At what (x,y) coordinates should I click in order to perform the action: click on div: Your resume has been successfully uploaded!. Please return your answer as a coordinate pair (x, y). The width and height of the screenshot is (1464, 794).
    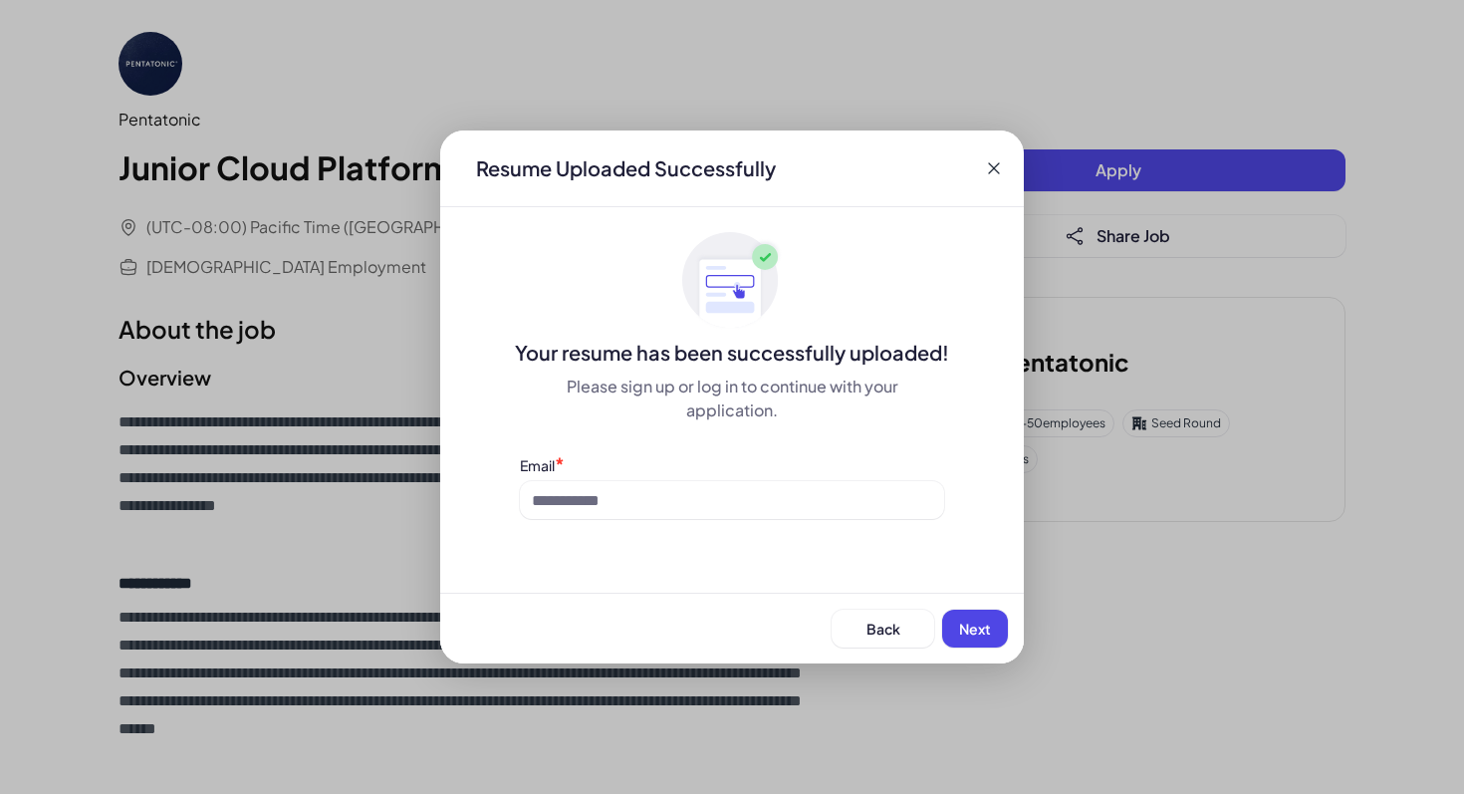
    Looking at the image, I should click on (732, 353).